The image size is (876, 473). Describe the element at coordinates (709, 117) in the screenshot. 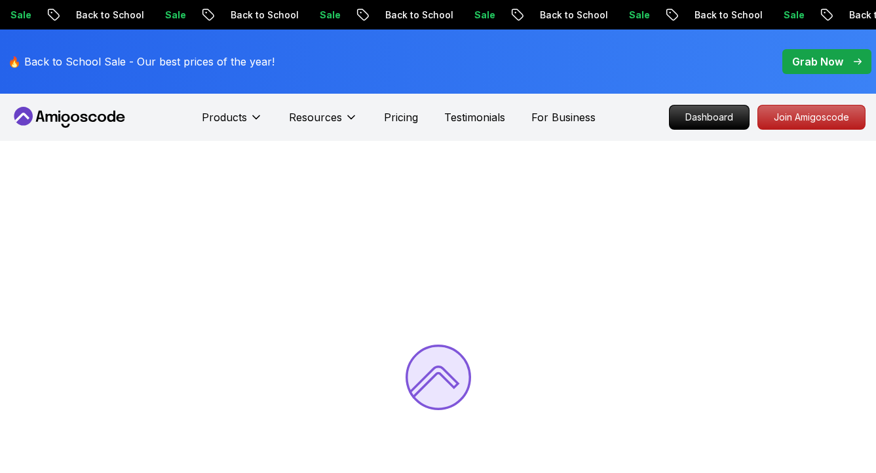

I see `a: Dashboard` at that location.